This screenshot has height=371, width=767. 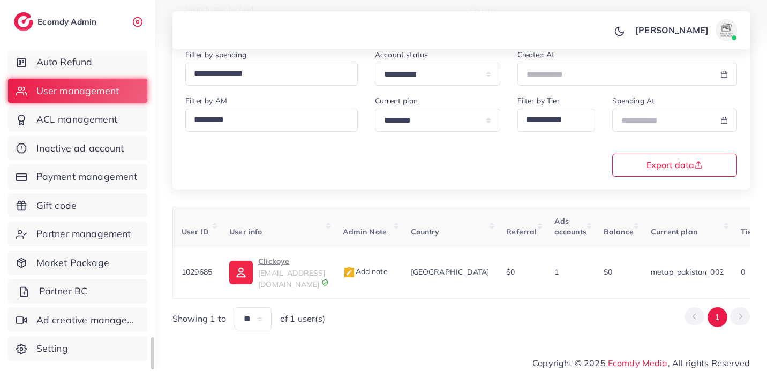 What do you see at coordinates (195, 232) in the screenshot?
I see `span: User ID` at bounding box center [195, 232].